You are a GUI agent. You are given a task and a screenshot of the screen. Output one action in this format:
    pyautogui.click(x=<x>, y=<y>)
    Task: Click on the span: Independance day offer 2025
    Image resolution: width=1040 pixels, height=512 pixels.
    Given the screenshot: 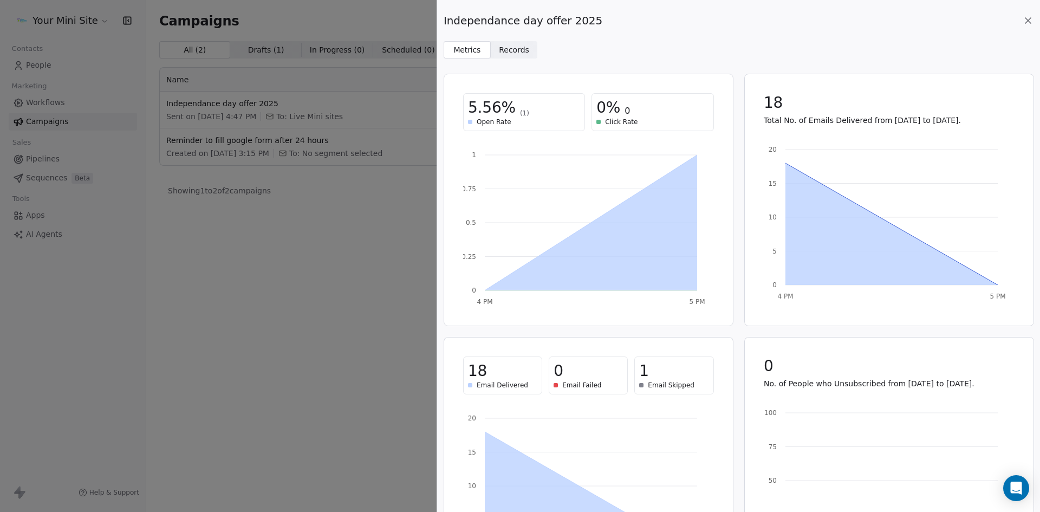 What is the action you would take?
    pyautogui.click(x=523, y=21)
    